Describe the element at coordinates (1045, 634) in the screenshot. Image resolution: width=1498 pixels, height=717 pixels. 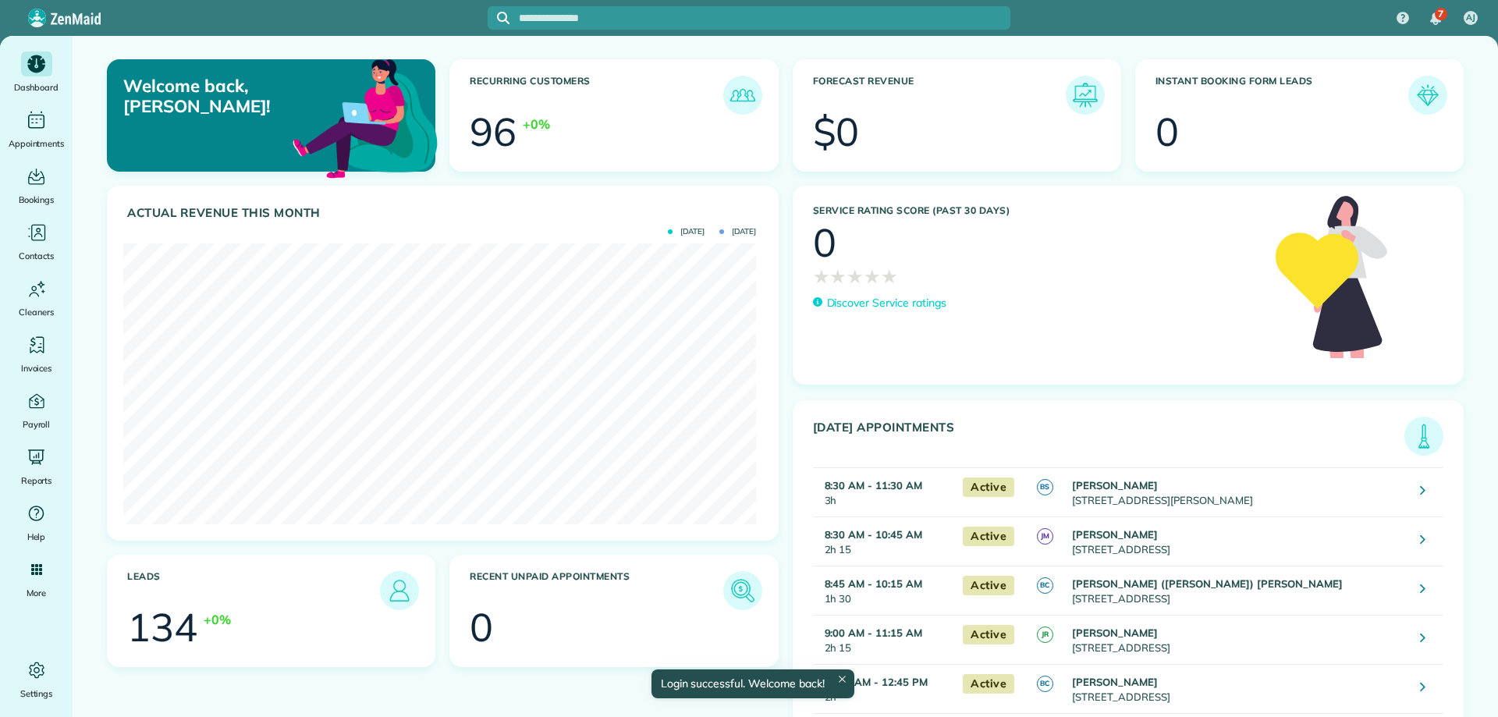
I see `span: JR` at that location.